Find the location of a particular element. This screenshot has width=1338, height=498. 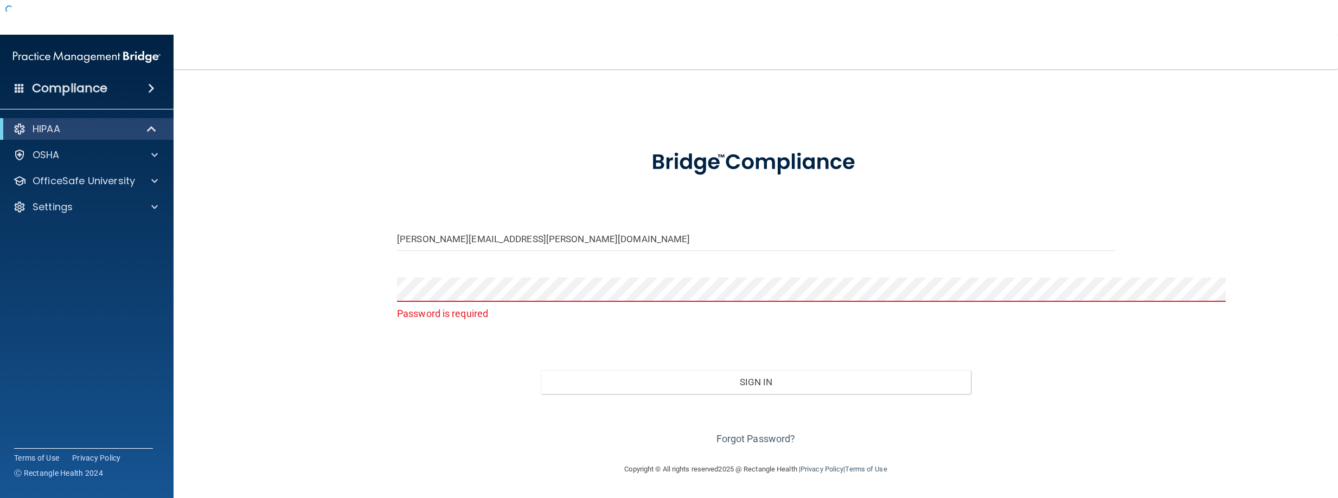

a: OfficeSafe University is located at coordinates (85, 181).